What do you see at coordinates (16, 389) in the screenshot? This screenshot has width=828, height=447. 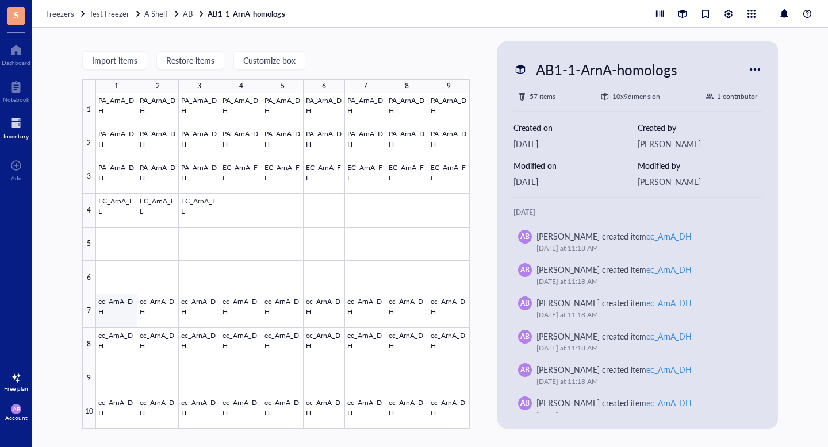 I see `div: Free plan` at bounding box center [16, 389].